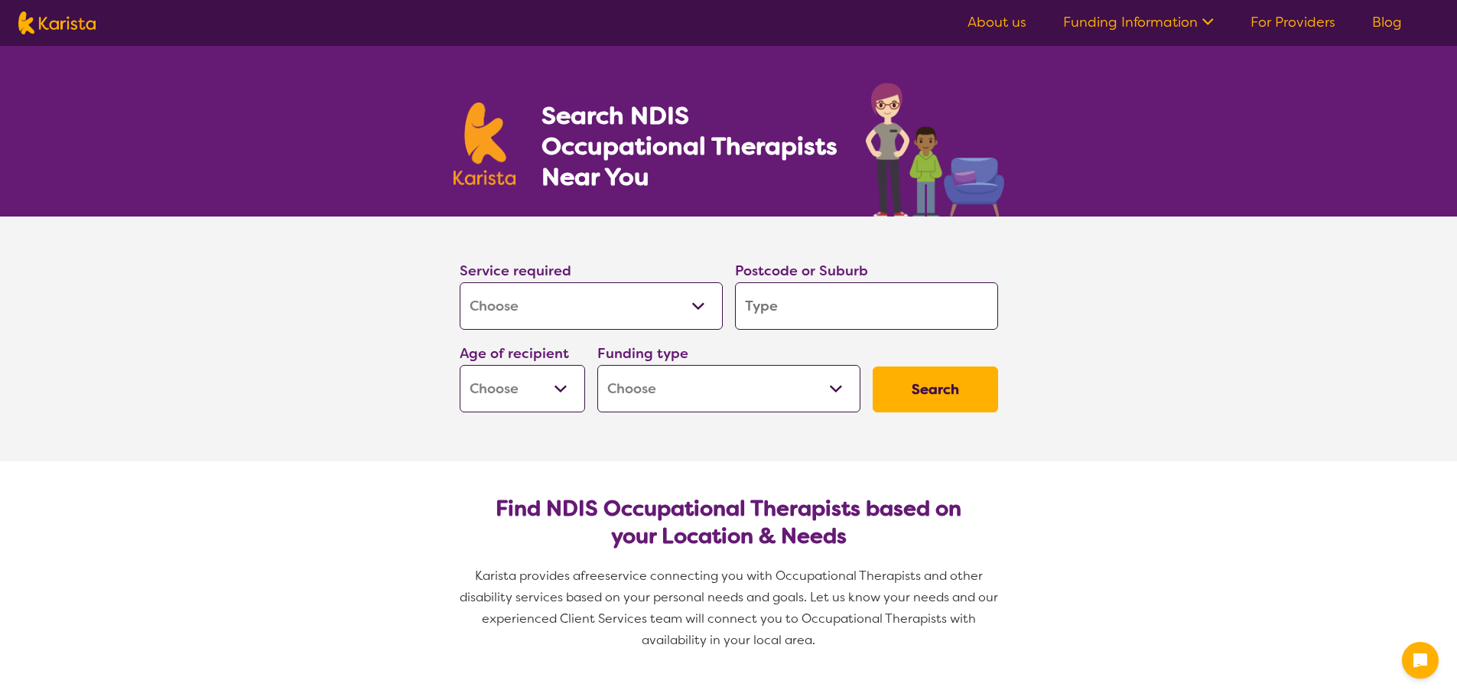  What do you see at coordinates (528, 575) in the screenshot?
I see `span: Karista provides a` at bounding box center [528, 575].